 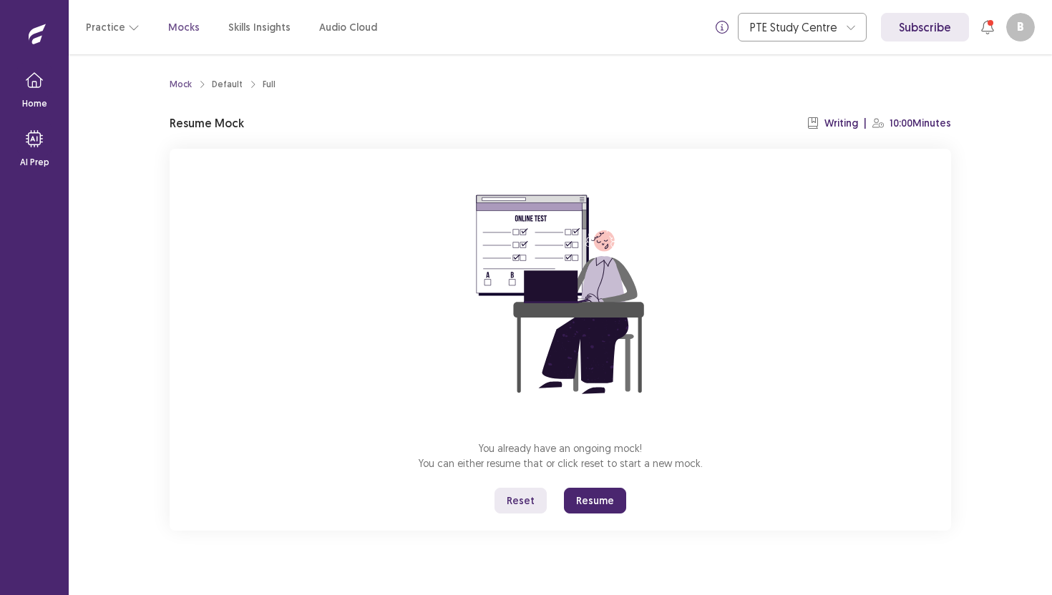 What do you see at coordinates (207, 123) in the screenshot?
I see `p: Resume Mock` at bounding box center [207, 123].